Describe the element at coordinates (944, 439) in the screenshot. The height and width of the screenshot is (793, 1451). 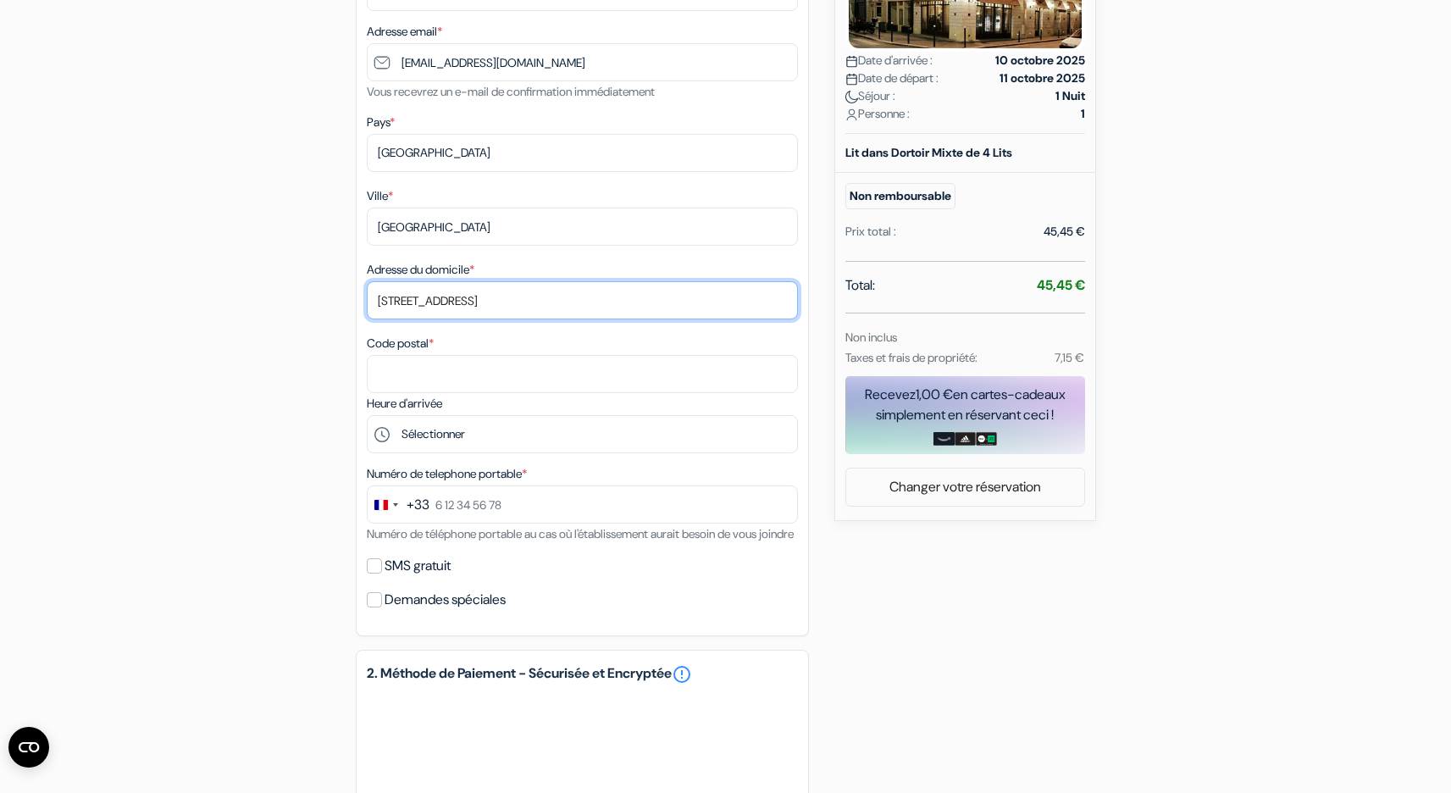
I see `img: amazon-card-no-text.png` at that location.